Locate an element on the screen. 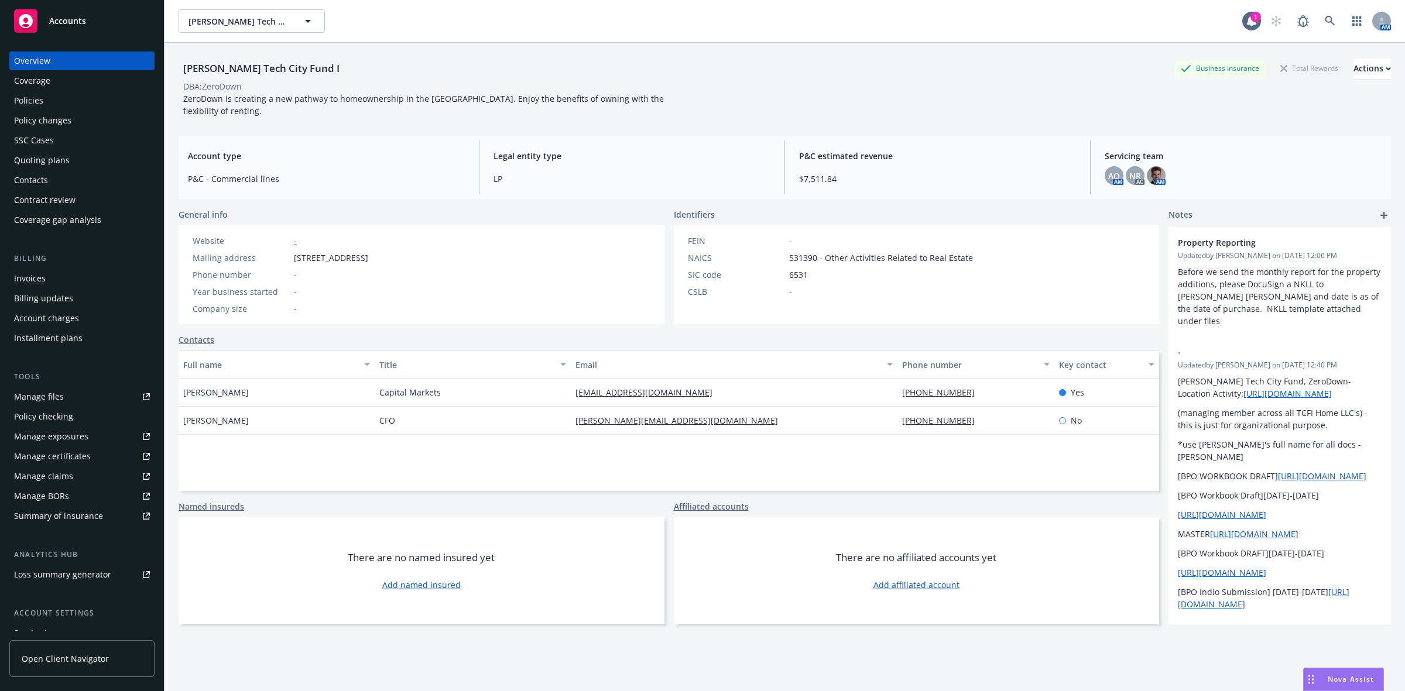 This screenshot has height=691, width=1405. a: Add named insured is located at coordinates (421, 585).